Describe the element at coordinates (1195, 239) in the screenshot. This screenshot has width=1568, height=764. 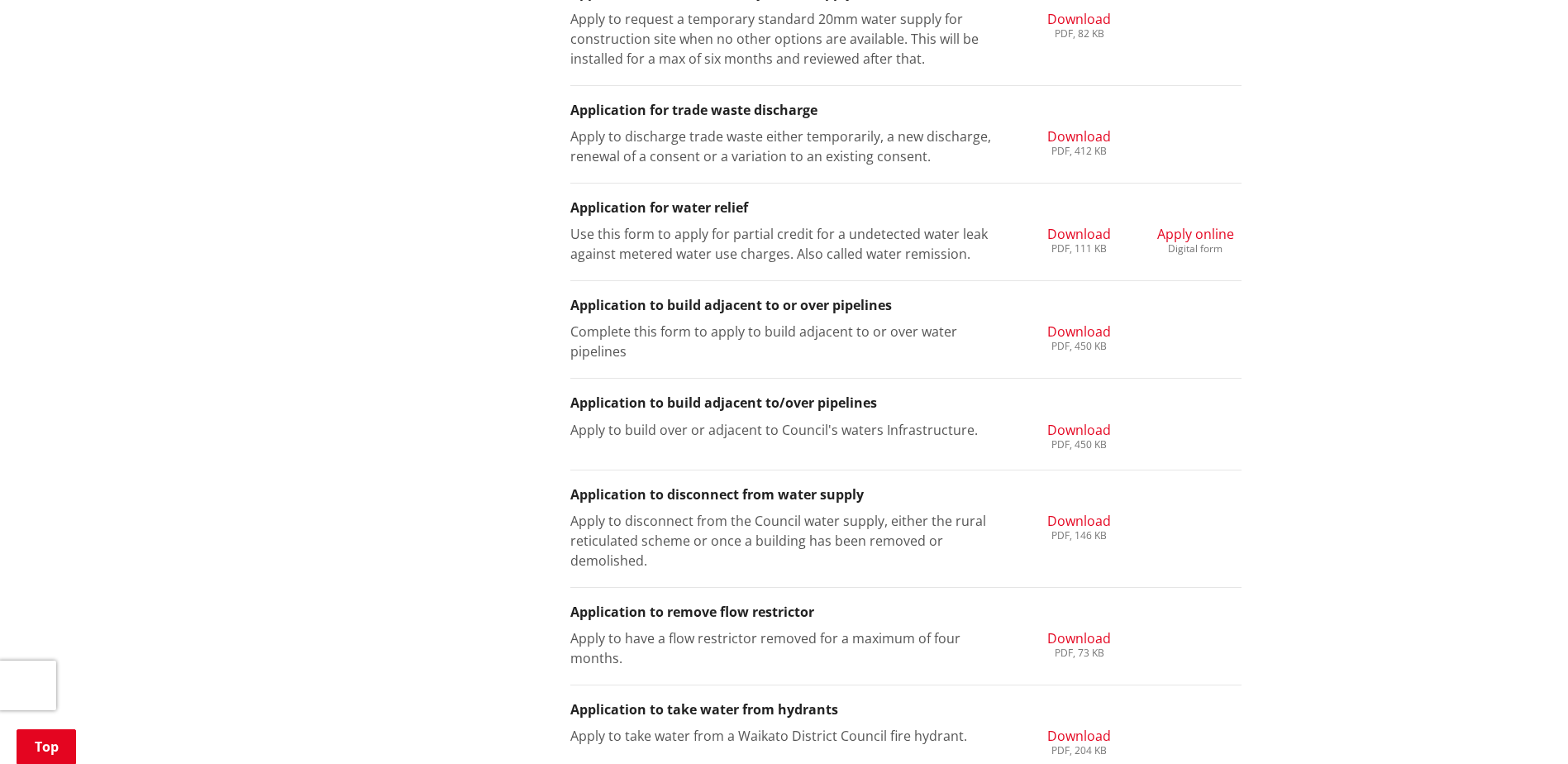
I see `a: Apply online Digital form` at that location.